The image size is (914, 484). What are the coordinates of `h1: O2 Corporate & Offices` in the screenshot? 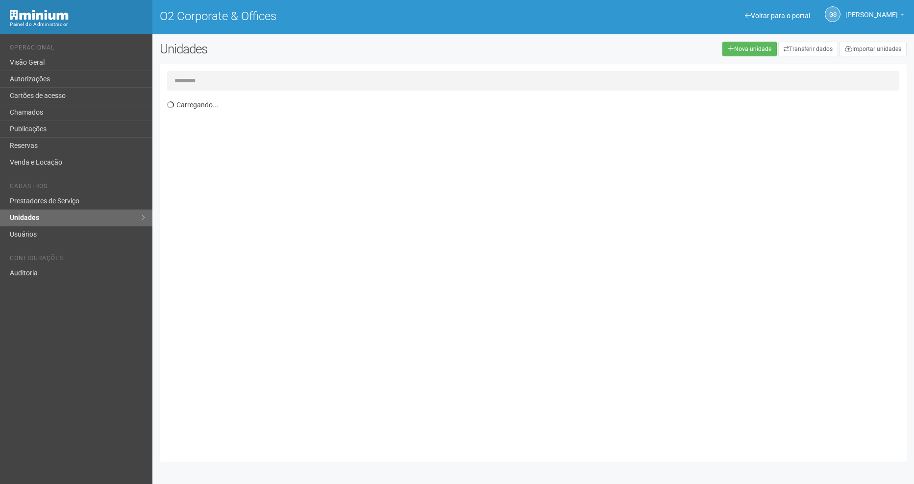 It's located at (343, 16).